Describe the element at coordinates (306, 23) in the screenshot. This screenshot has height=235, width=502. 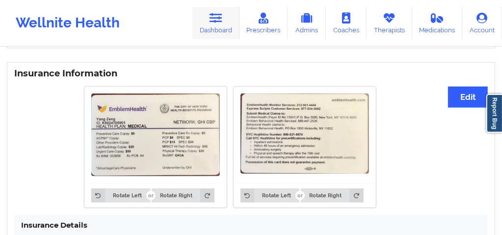
I see `a: Admins` at that location.